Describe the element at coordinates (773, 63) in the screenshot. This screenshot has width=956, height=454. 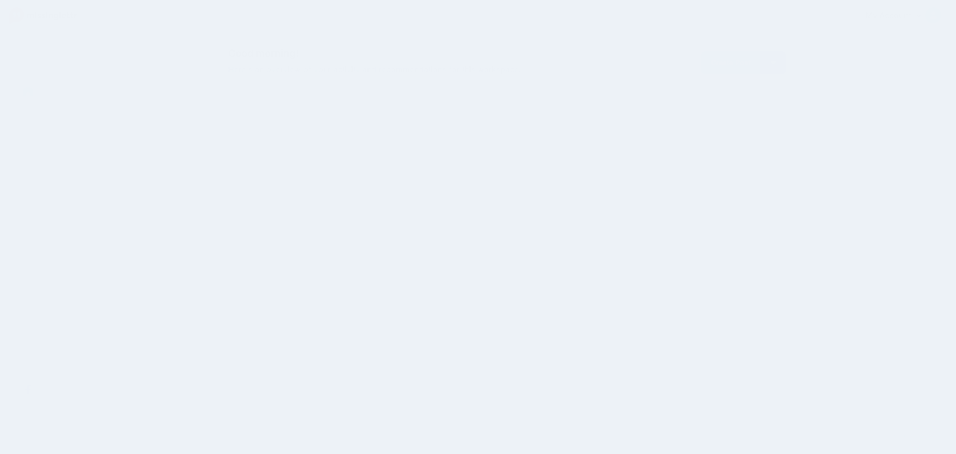
I see `img: arrow-down-white.png` at that location.